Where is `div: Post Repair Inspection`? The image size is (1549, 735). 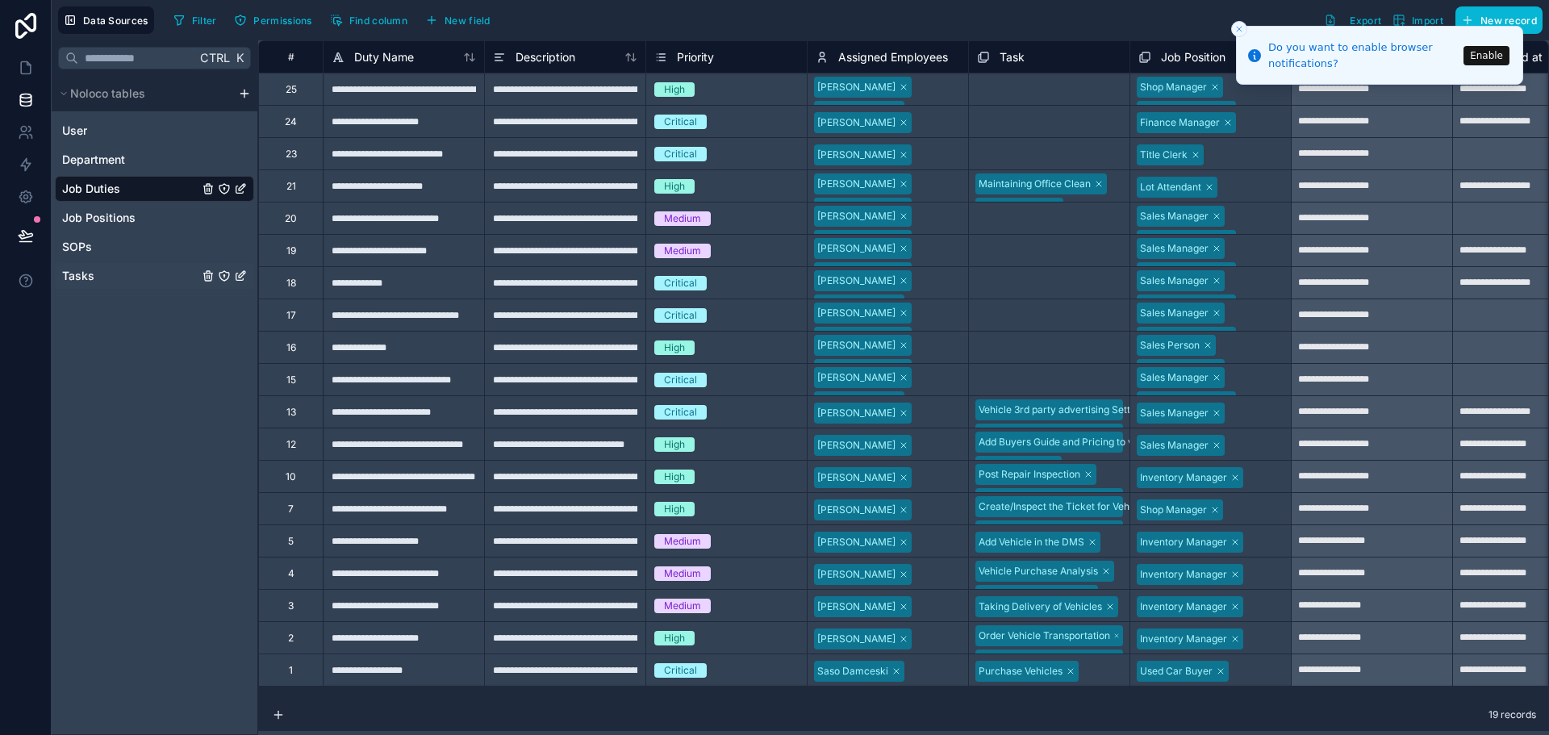
div: Post Repair Inspection is located at coordinates (1029, 474).